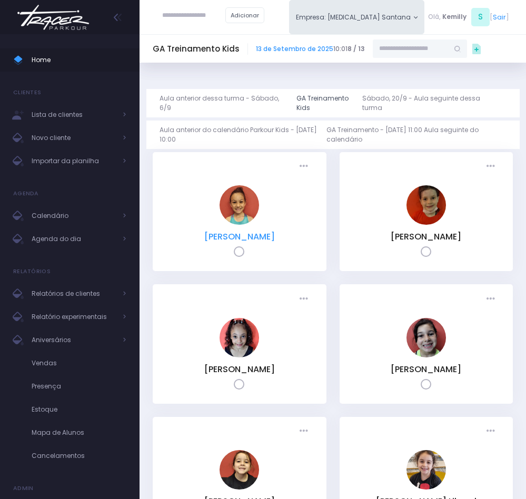 Image resolution: width=526 pixels, height=499 pixels. What do you see at coordinates (239, 470) in the screenshot?
I see `img: Laís de Moraes Salgado` at bounding box center [239, 470].